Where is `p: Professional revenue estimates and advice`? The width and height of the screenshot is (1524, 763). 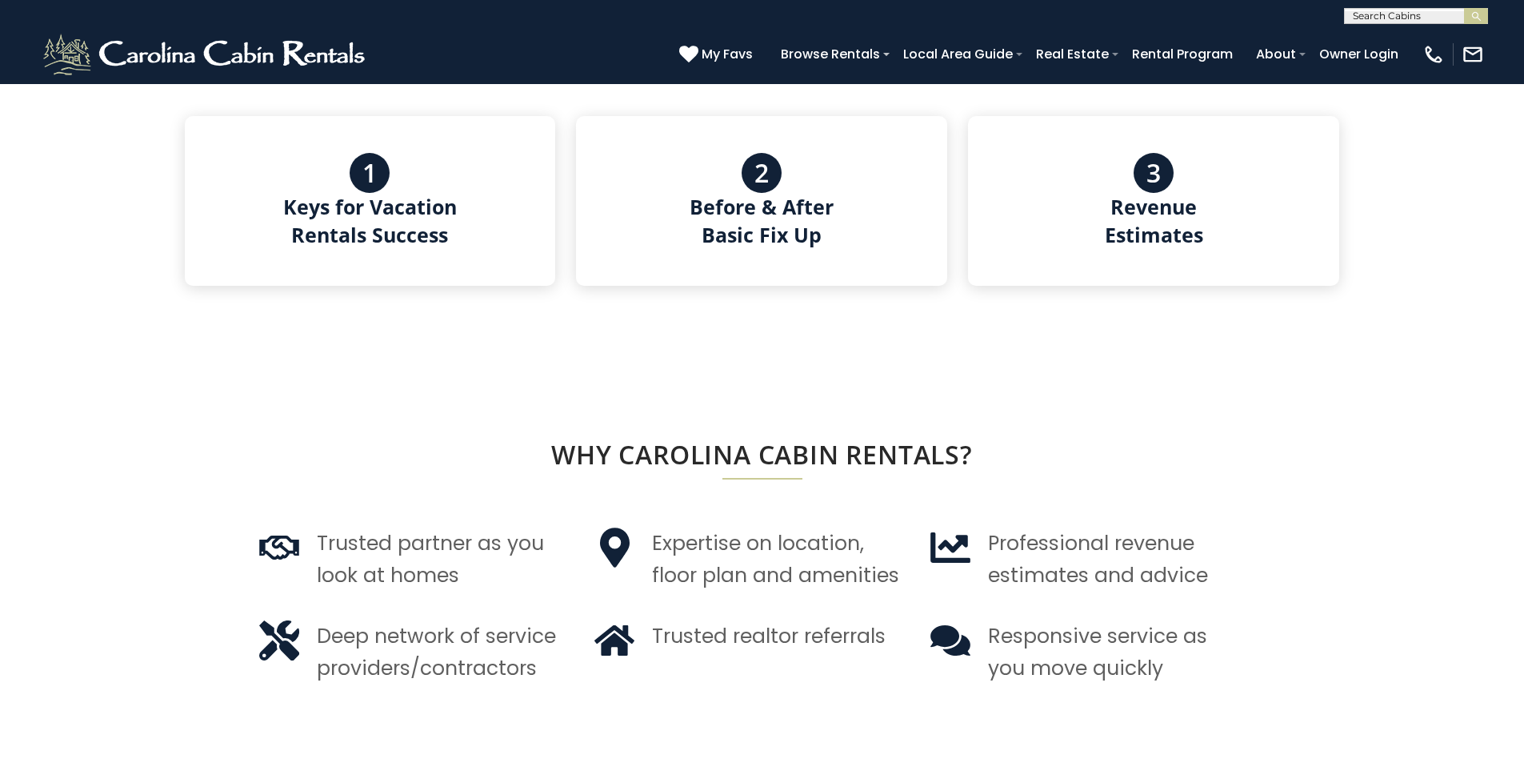
p: Professional revenue estimates and advice is located at coordinates (1098, 559).